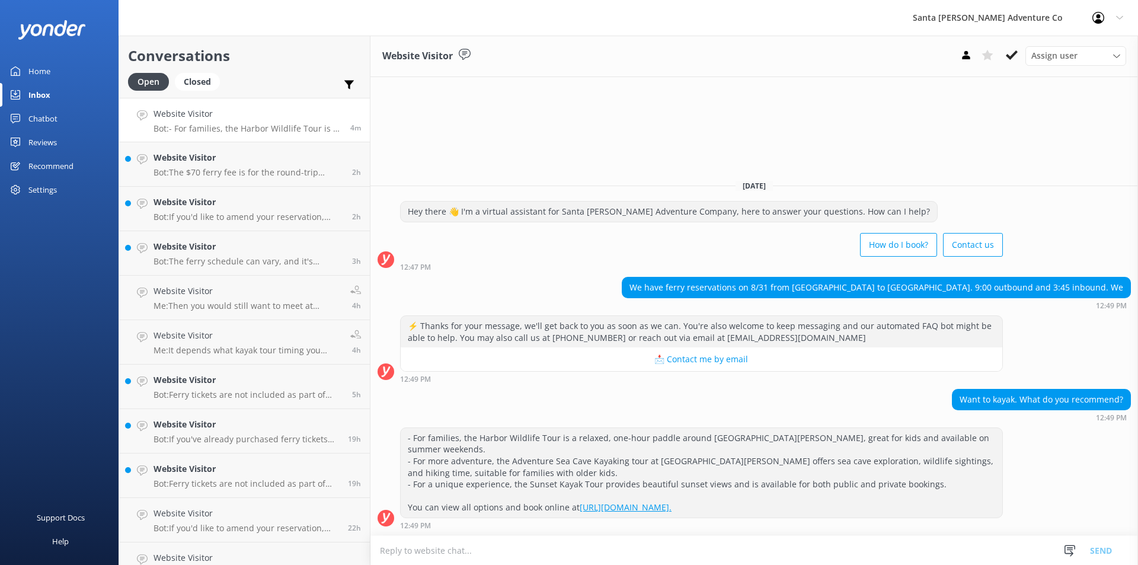 The width and height of the screenshot is (1138, 565). What do you see at coordinates (701, 359) in the screenshot?
I see `button: 📩 Contact me by email` at bounding box center [701, 359].